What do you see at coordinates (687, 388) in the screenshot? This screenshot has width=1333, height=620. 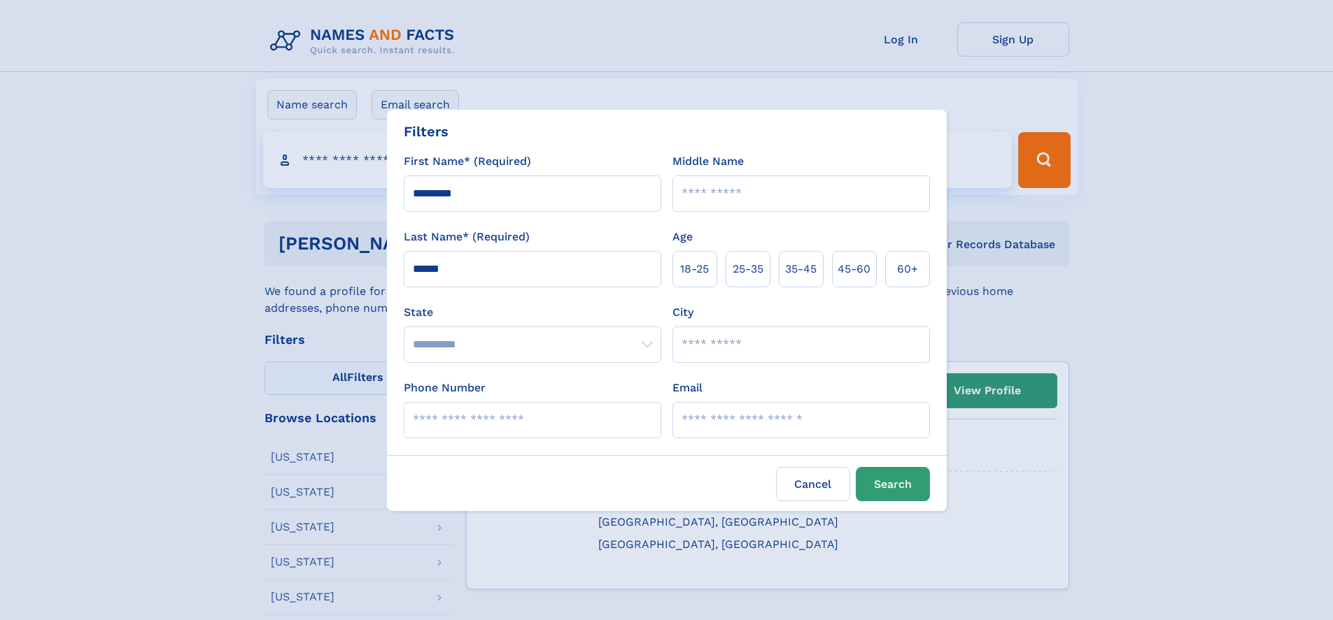 I see `label: Email` at bounding box center [687, 388].